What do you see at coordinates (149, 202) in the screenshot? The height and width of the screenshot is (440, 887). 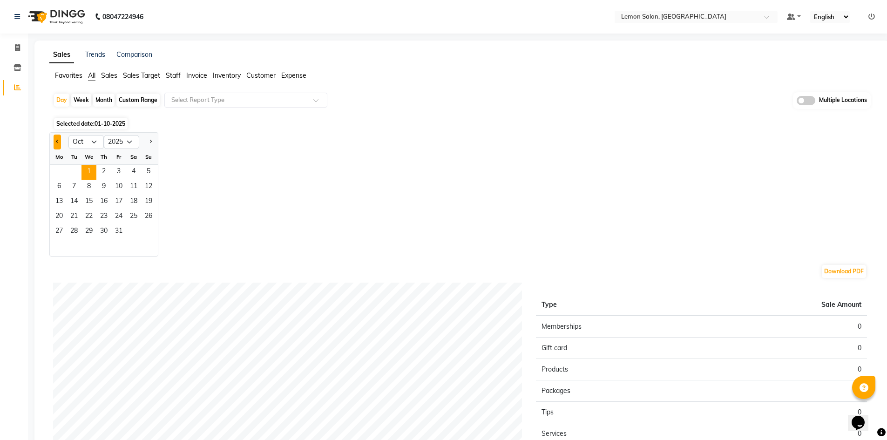 I see `span: 19` at bounding box center [149, 202].